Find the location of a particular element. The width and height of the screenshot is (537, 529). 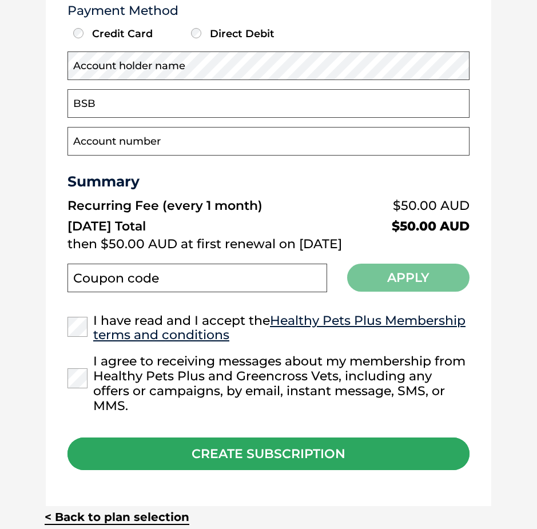

button: Apply is located at coordinates (409, 278).